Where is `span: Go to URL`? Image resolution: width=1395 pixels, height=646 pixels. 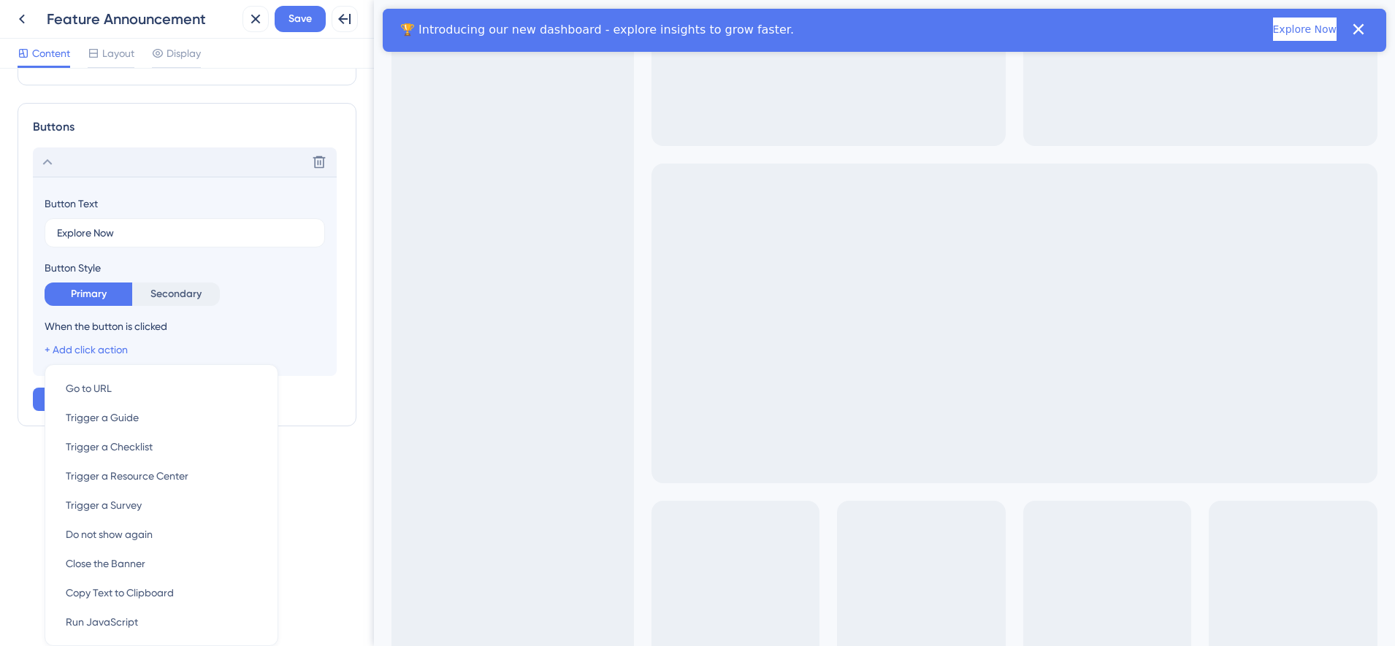 span: Go to URL is located at coordinates (88, 388).